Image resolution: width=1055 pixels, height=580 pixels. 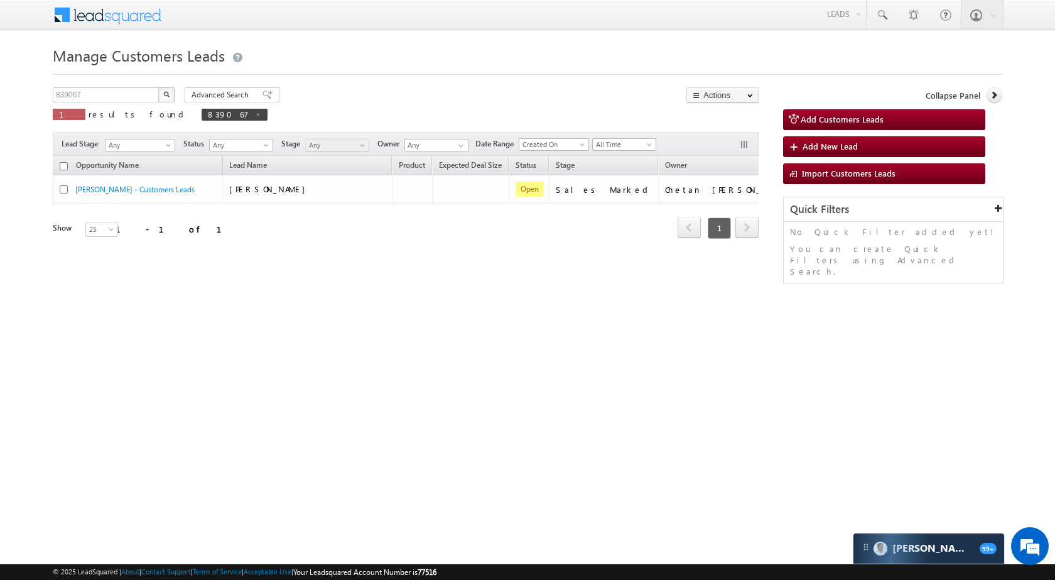 I want to click on span: 839067, so click(x=228, y=114).